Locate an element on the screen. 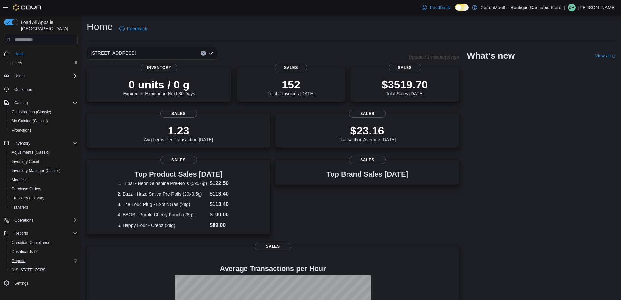 The width and height of the screenshot is (621, 300). dd: $89.00 is located at coordinates (225, 225).